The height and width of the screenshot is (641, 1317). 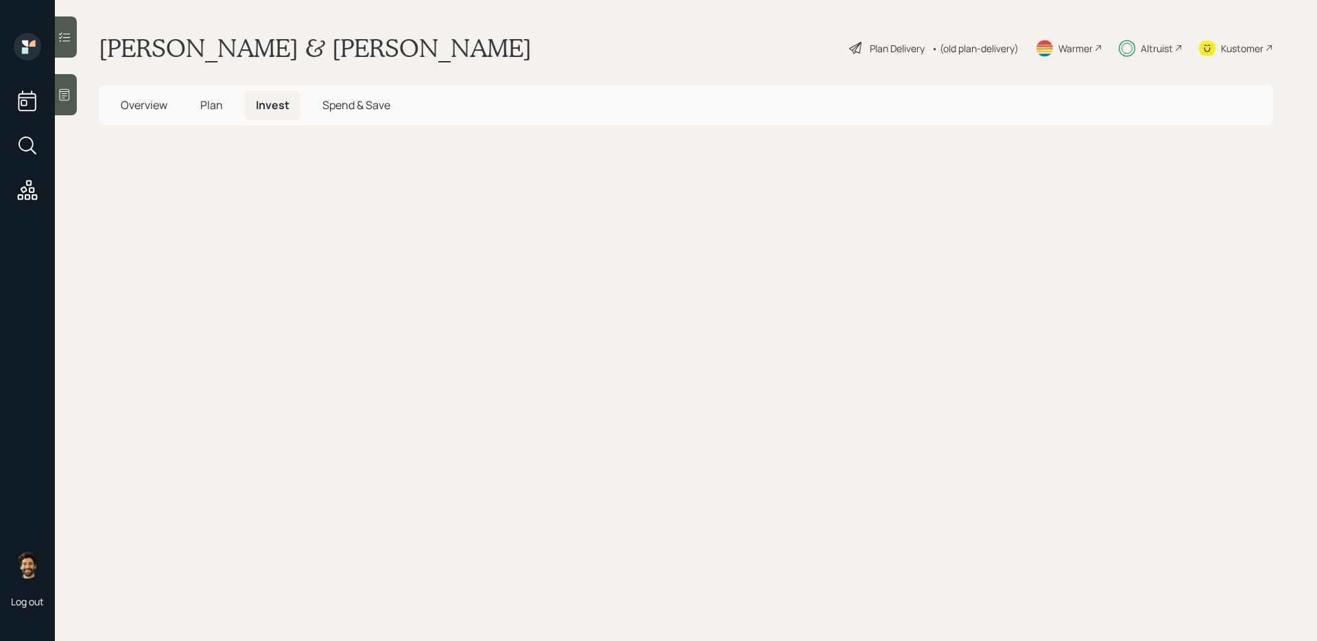 What do you see at coordinates (1075, 48) in the screenshot?
I see `div: Warmer` at bounding box center [1075, 48].